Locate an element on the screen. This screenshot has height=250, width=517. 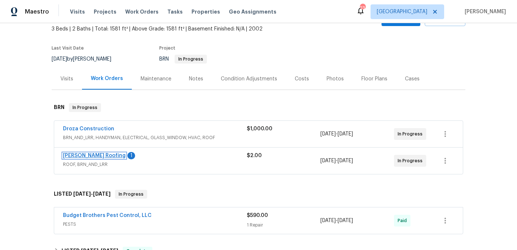
h6: LISTED is located at coordinates (82, 194).